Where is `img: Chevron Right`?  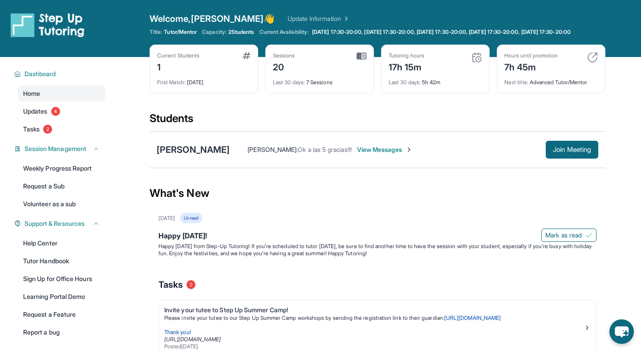
img: Chevron Right is located at coordinates (346, 19).